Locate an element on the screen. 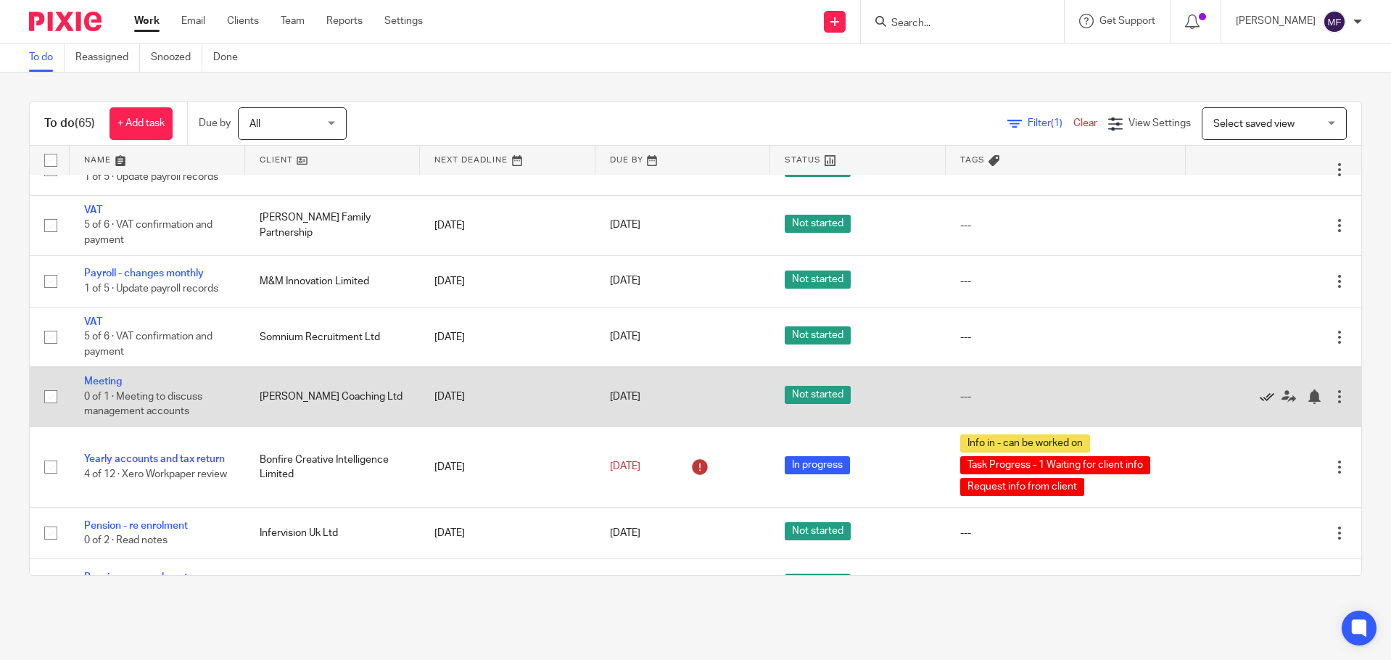 This screenshot has width=1391, height=660. a: Yearly accounts and tax return is located at coordinates (154, 459).